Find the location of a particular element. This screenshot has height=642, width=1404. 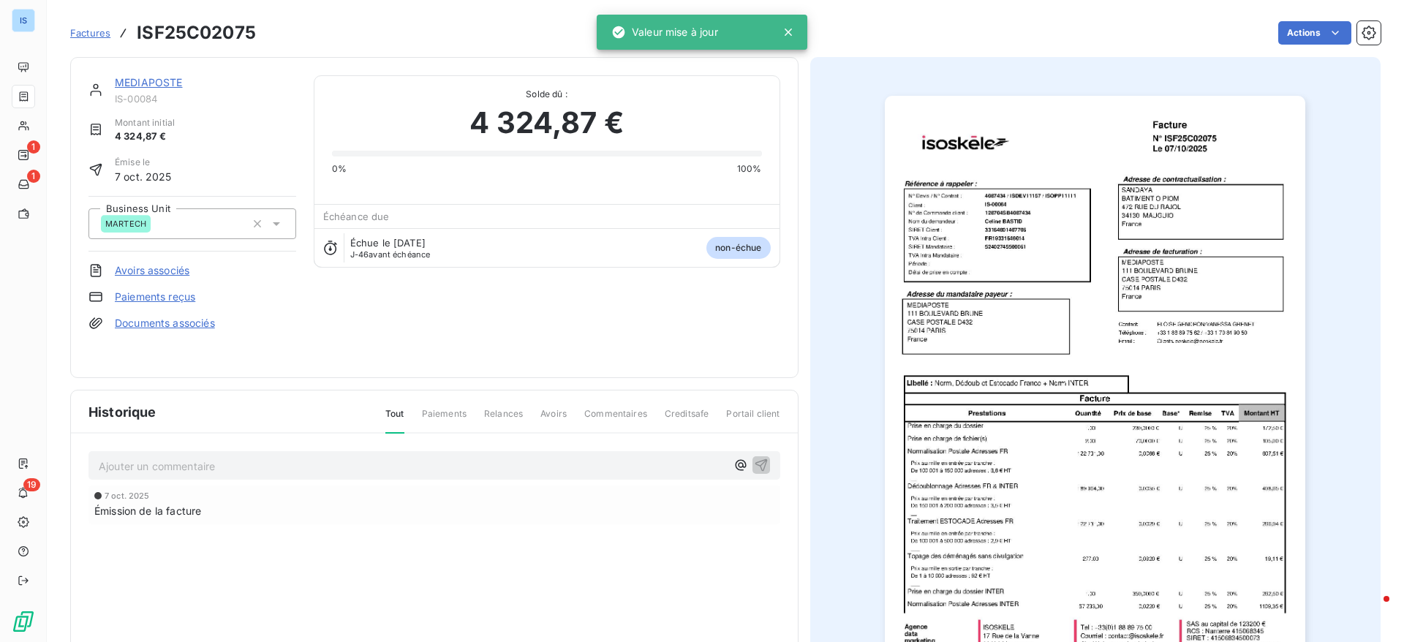

span: 100% is located at coordinates (749, 169).